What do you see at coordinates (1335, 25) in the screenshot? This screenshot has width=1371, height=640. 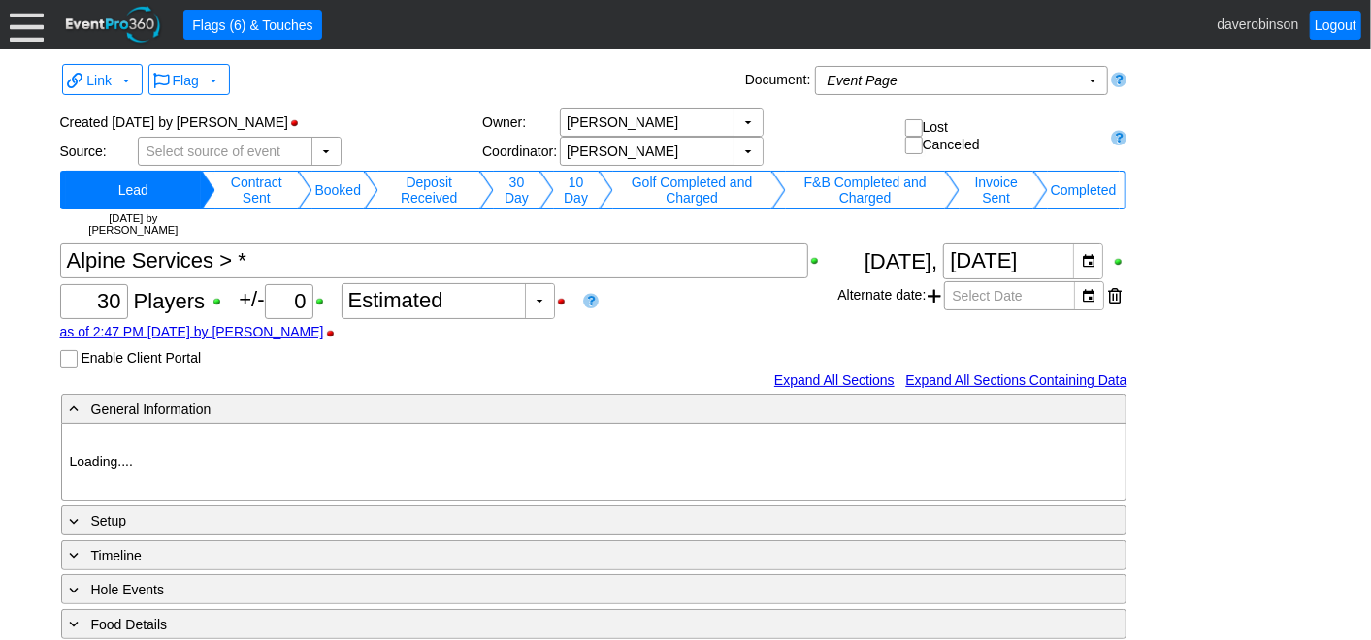 I see `a: Logout` at bounding box center [1335, 25].